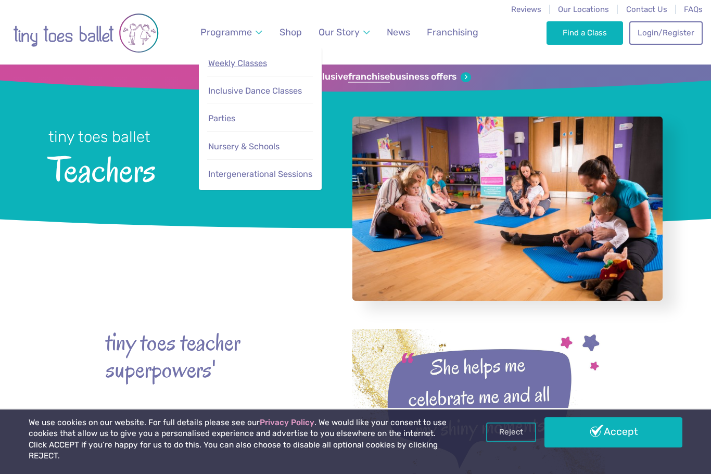  Describe the element at coordinates (199, 356) in the screenshot. I see `strong: tiny toes teacher superpowers'` at that location.